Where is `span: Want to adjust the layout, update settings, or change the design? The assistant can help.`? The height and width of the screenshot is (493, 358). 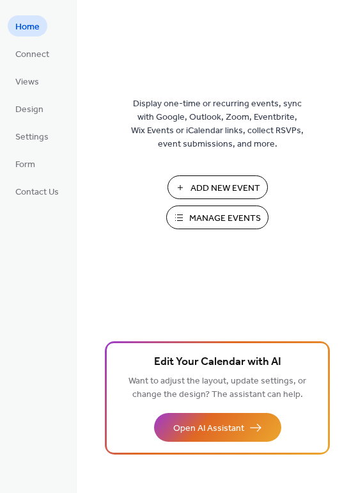
span: Want to adjust the layout, update settings, or change the design? The assistant can help. is located at coordinates (218, 388).